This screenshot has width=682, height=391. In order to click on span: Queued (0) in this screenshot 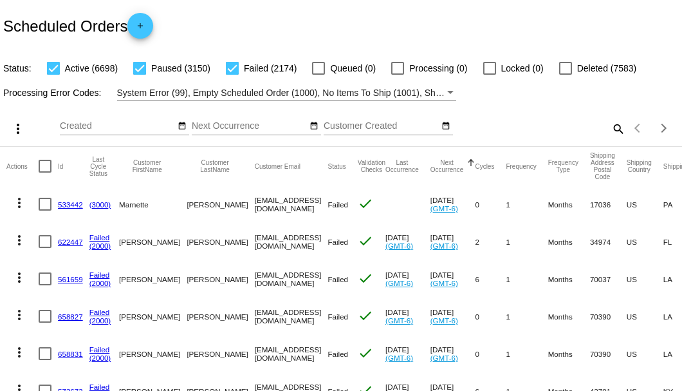, I will do `click(353, 68)`.